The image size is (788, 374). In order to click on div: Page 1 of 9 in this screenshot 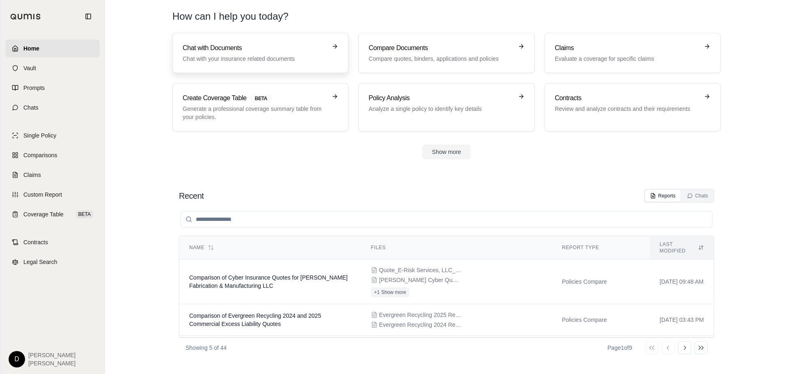, I will do `click(620, 348)`.